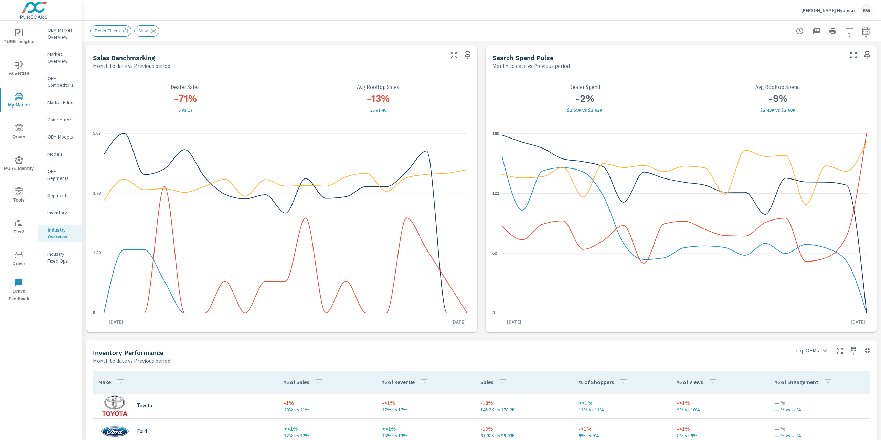 Image resolution: width=881 pixels, height=440 pixels. I want to click on p: 12% vs 12%, so click(327, 435).